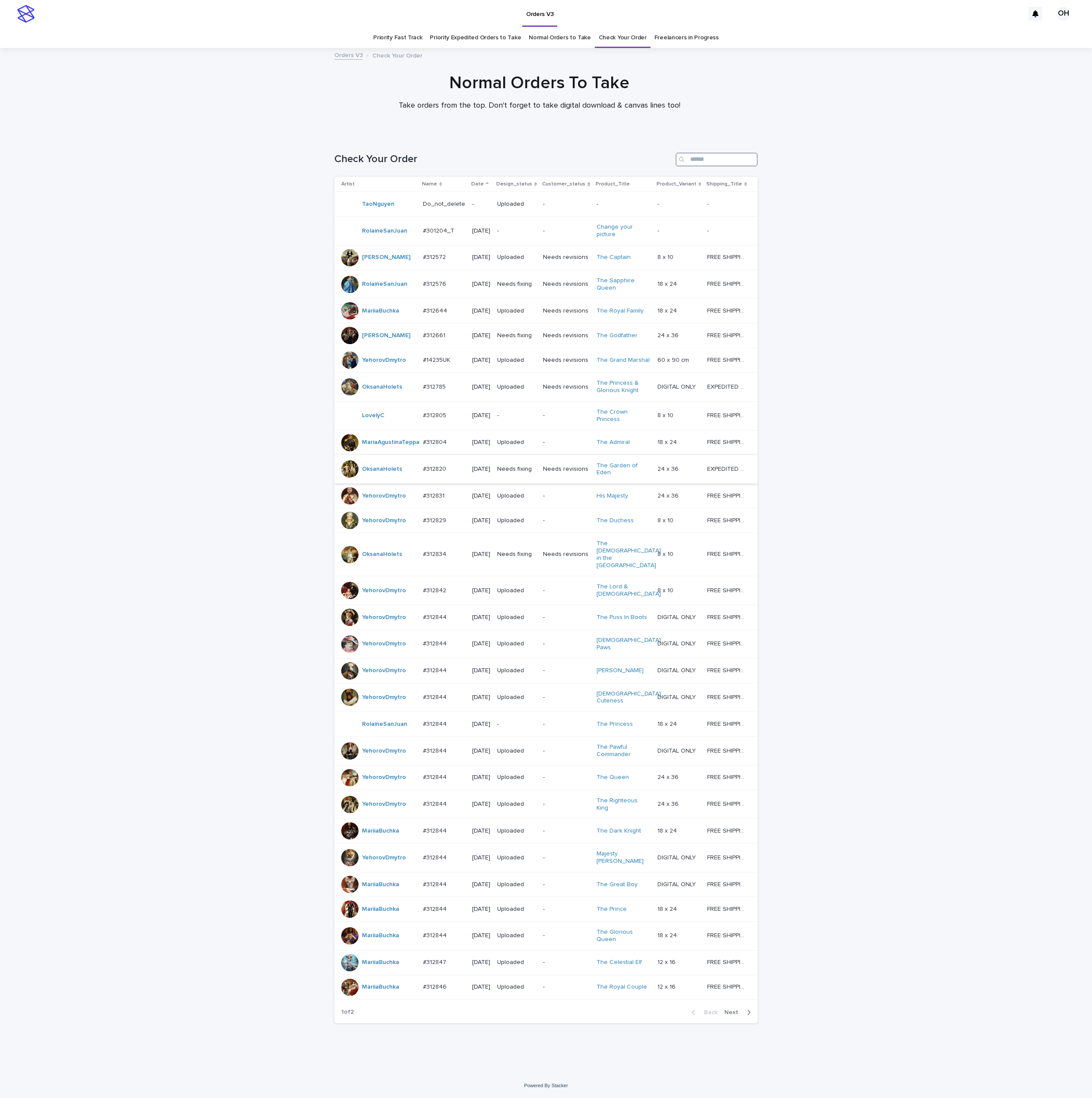 The width and height of the screenshot is (1092, 1098). What do you see at coordinates (728, 468) in the screenshot?
I see `p: EXPEDITED SHIPPING - preview in 1 business day; delivery up to 5 business days after your approval.` at bounding box center [728, 468].